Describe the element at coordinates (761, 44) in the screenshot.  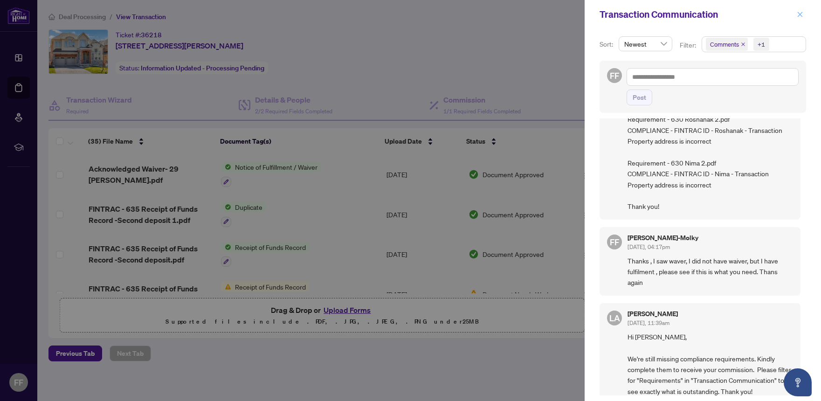
I see `div: +1` at that location.